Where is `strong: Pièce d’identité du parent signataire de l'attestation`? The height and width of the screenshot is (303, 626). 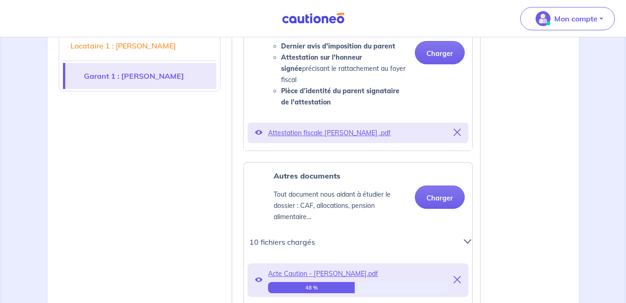
strong: Pièce d’identité du parent signataire de l'attestation is located at coordinates (340, 97).